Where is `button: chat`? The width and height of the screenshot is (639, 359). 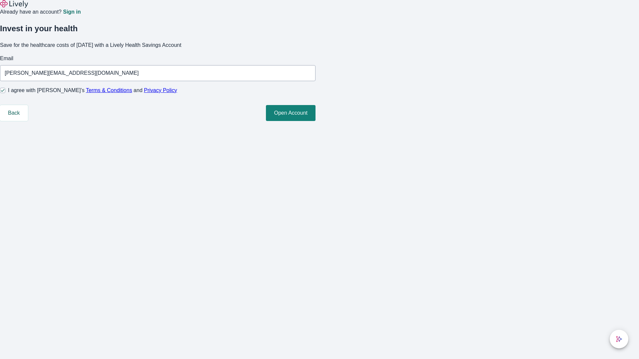 button: chat is located at coordinates (619, 339).